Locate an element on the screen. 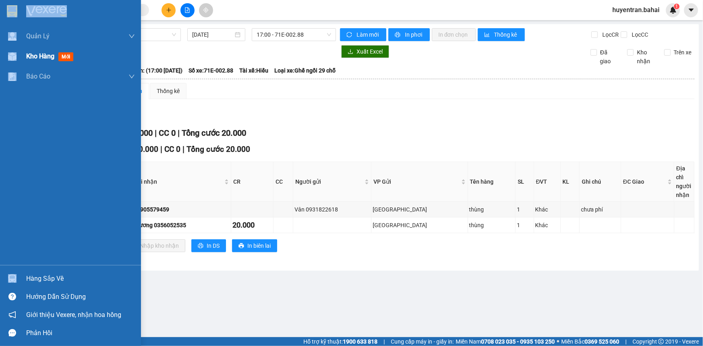 This screenshot has width=703, height=346. span: Giới thiệu Vexere, nhận hoa hồng is located at coordinates (74, 315).